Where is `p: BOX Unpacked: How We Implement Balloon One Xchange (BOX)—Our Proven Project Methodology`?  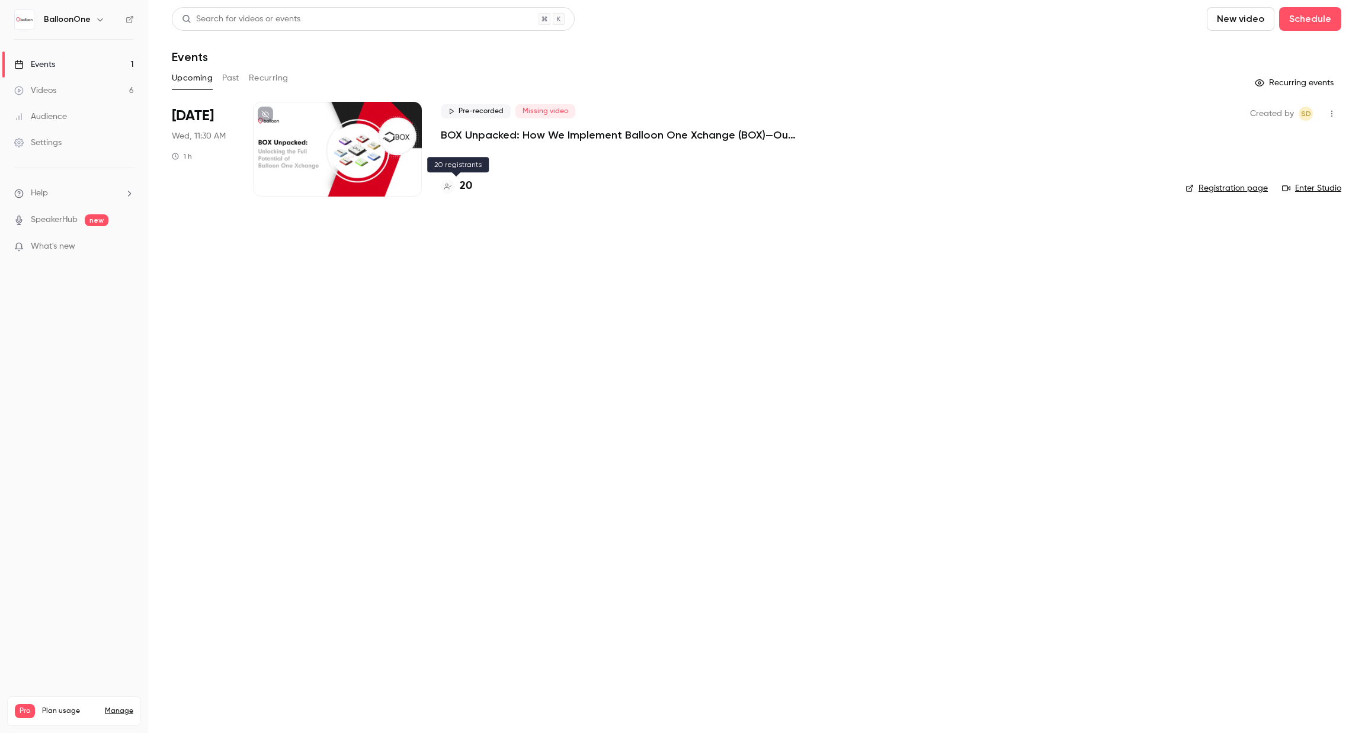
p: BOX Unpacked: How We Implement Balloon One Xchange (BOX)—Our Proven Project Methodology is located at coordinates (618, 135).